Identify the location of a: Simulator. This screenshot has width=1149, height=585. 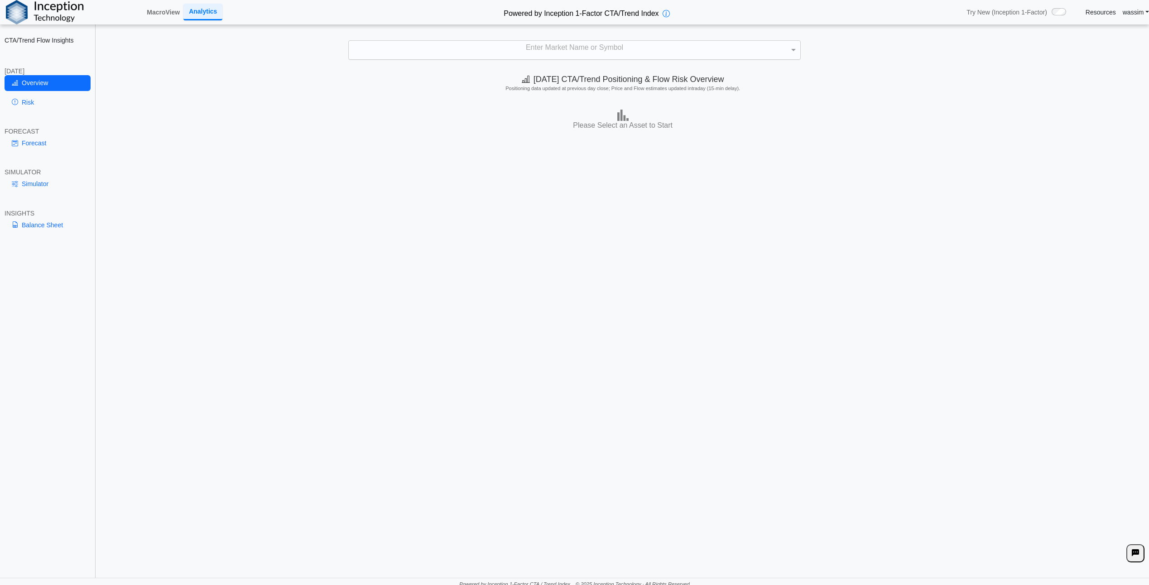
(48, 184).